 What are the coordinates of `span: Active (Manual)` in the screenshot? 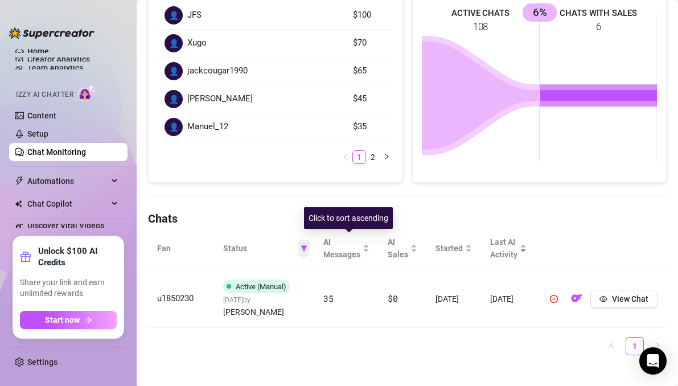 It's located at (261, 286).